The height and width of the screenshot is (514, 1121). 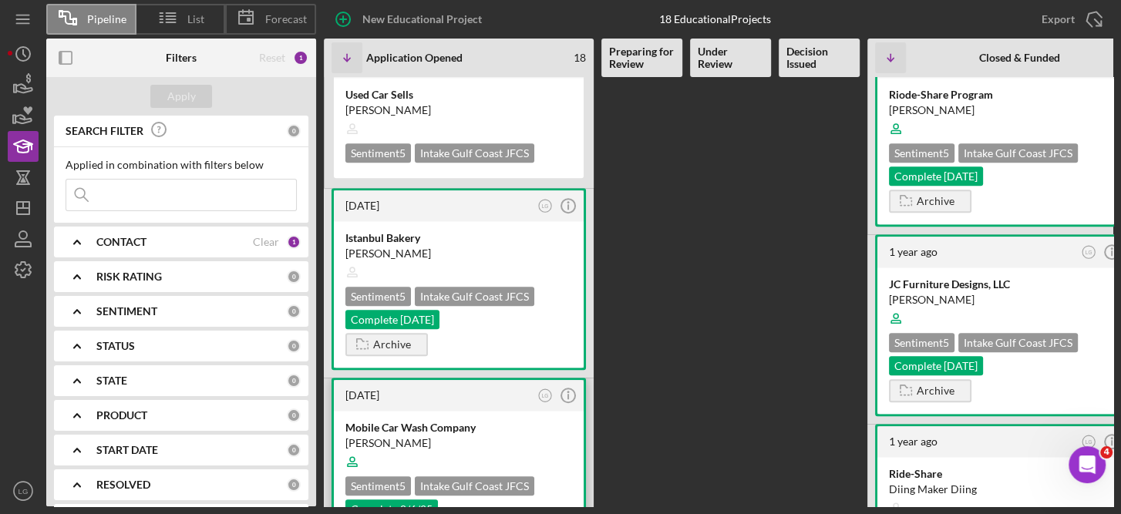 What do you see at coordinates (181, 165) in the screenshot?
I see `div: Applied in combination with filters below` at bounding box center [181, 165].